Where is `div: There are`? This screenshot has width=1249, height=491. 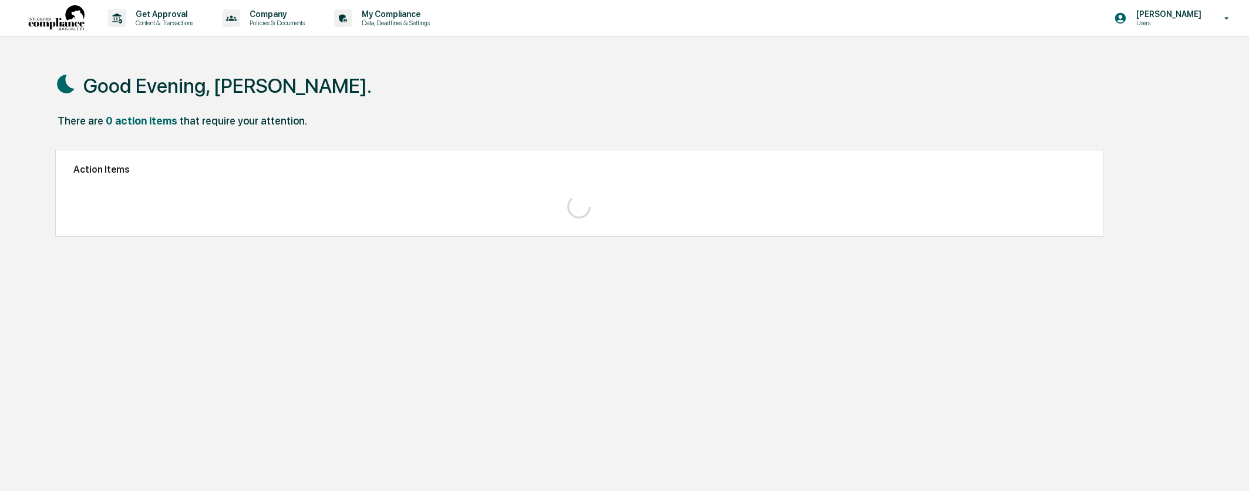
div: There are is located at coordinates (80, 120).